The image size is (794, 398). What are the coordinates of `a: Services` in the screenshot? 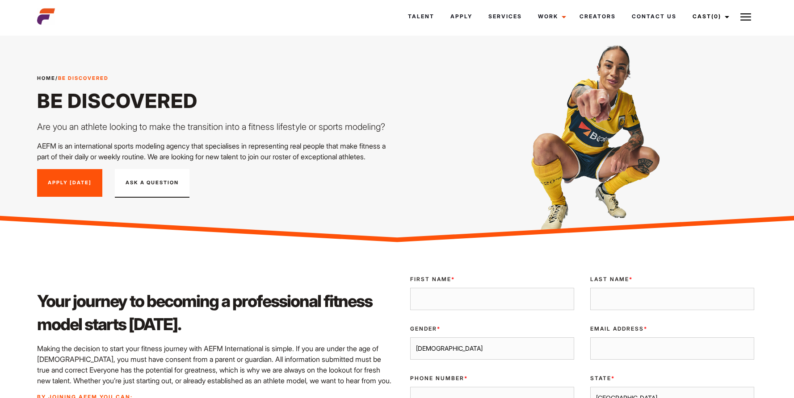 It's located at (505, 17).